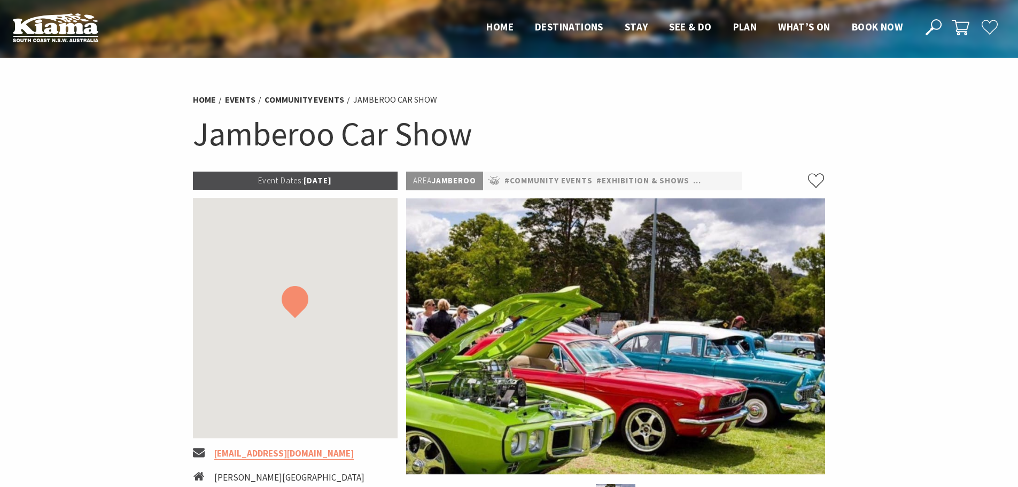 The image size is (1018, 487). I want to click on span: Stay, so click(637, 27).